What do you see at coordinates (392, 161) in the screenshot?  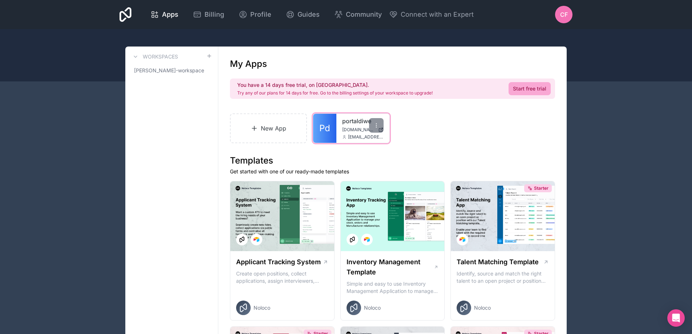 I see `h1: Templates` at bounding box center [392, 161].